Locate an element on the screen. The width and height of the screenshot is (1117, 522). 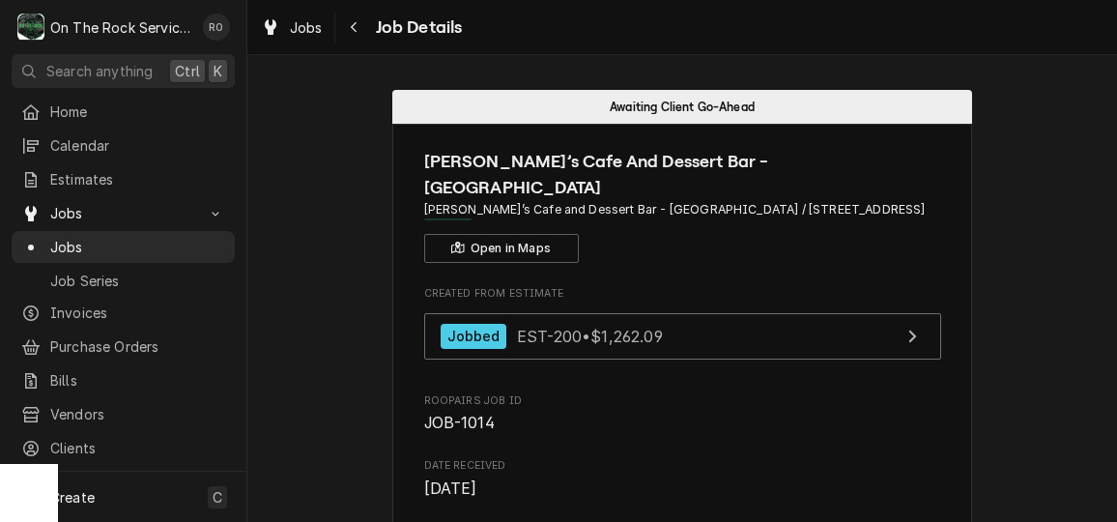
div: Created From Estimate is located at coordinates (682, 328).